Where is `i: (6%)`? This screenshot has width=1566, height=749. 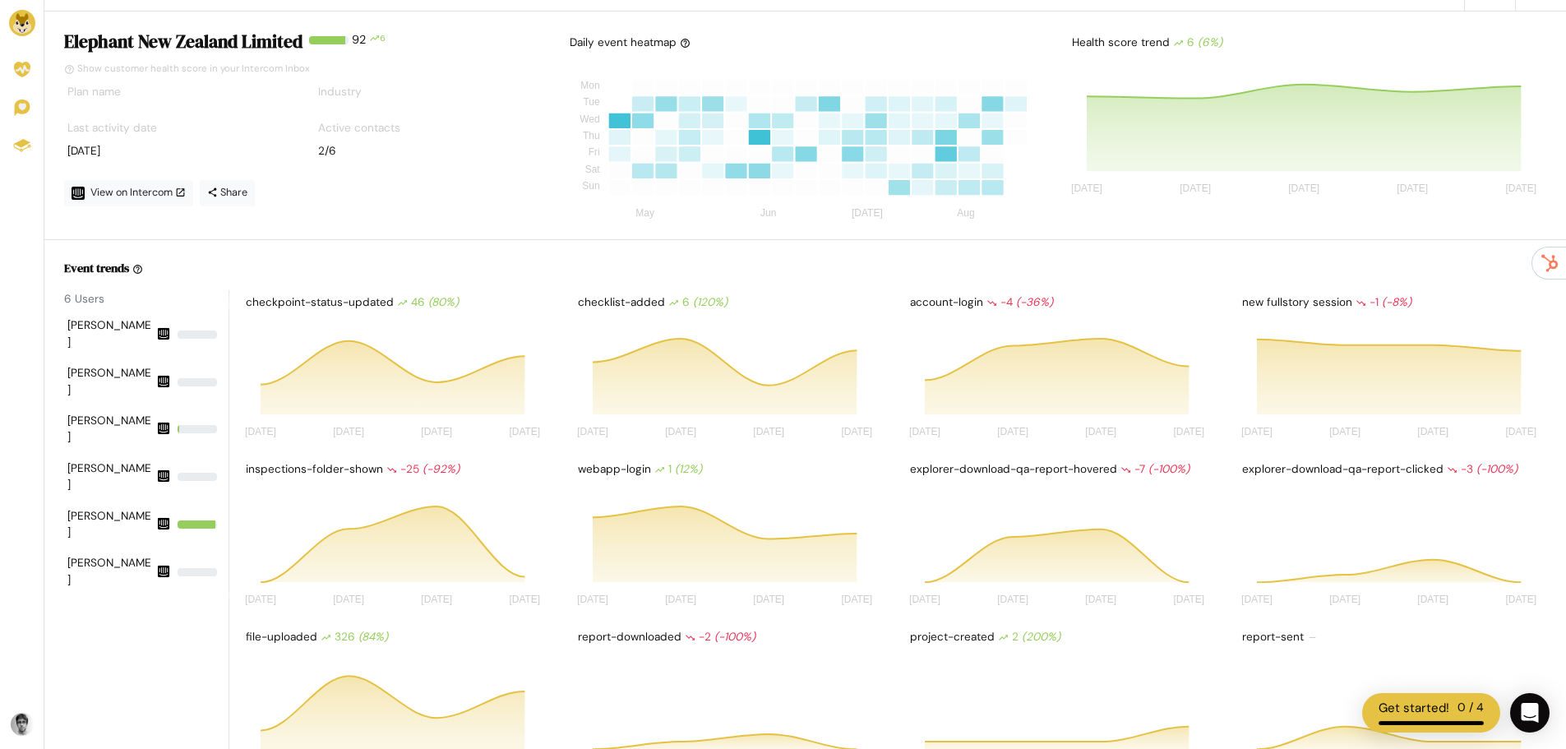
i: (6%) is located at coordinates (1210, 42).